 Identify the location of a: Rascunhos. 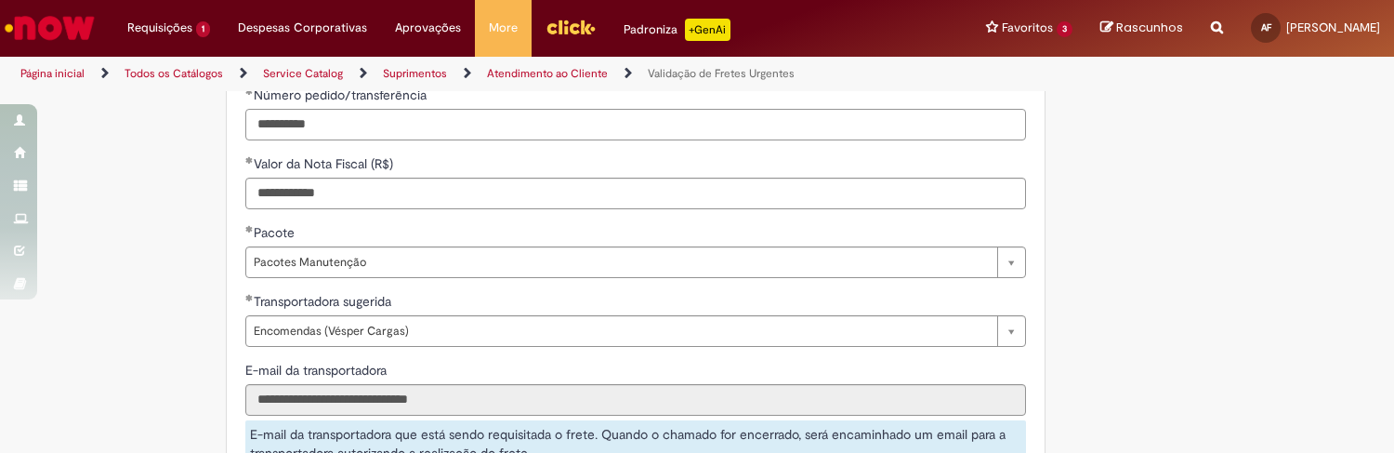
(1141, 28).